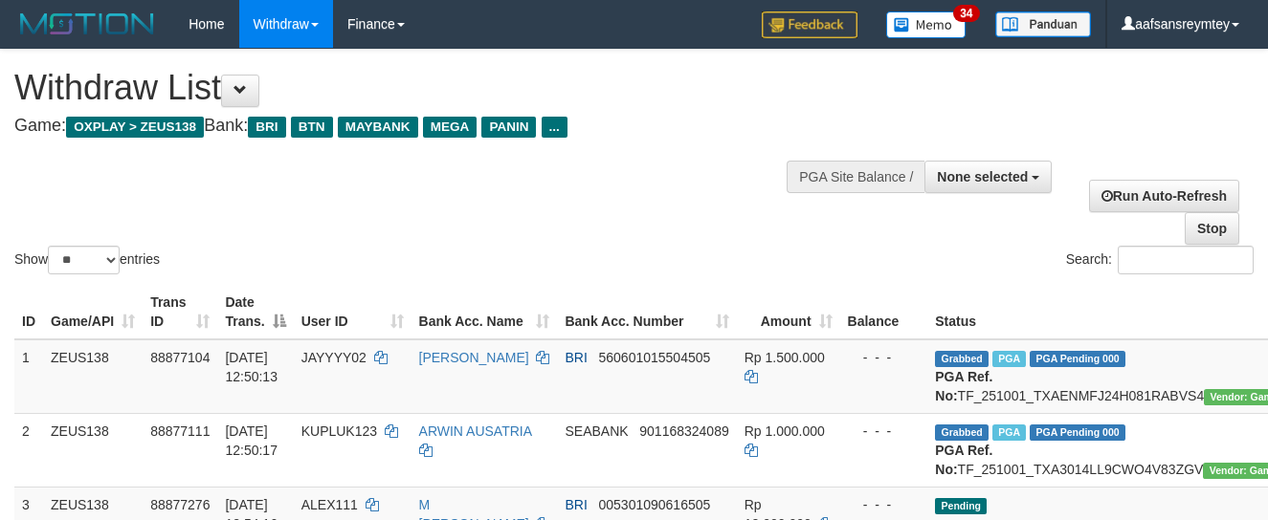 The height and width of the screenshot is (520, 1268). Describe the element at coordinates (653, 358) in the screenshot. I see `span: Copy 560601015504505 to clipboard` at that location.